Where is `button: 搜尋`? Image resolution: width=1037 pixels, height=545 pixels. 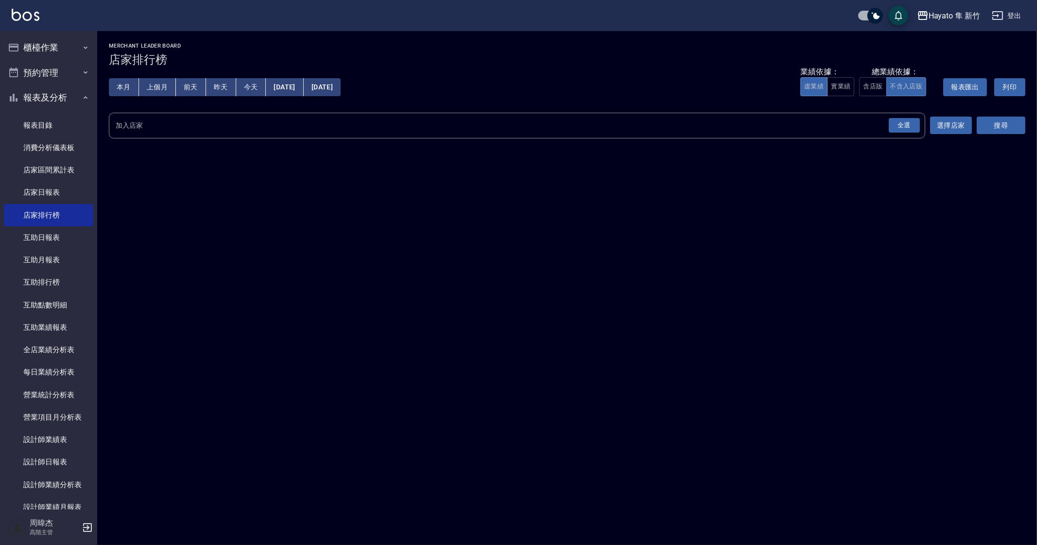 button: 搜尋 is located at coordinates (1001, 125).